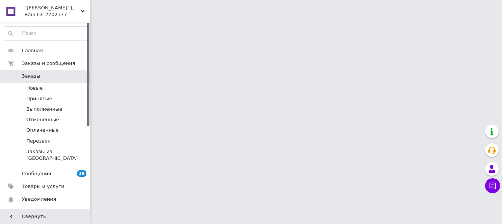 Image resolution: width=502 pixels, height=224 pixels. What do you see at coordinates (42, 120) in the screenshot?
I see `span: Отмененные` at bounding box center [42, 120].